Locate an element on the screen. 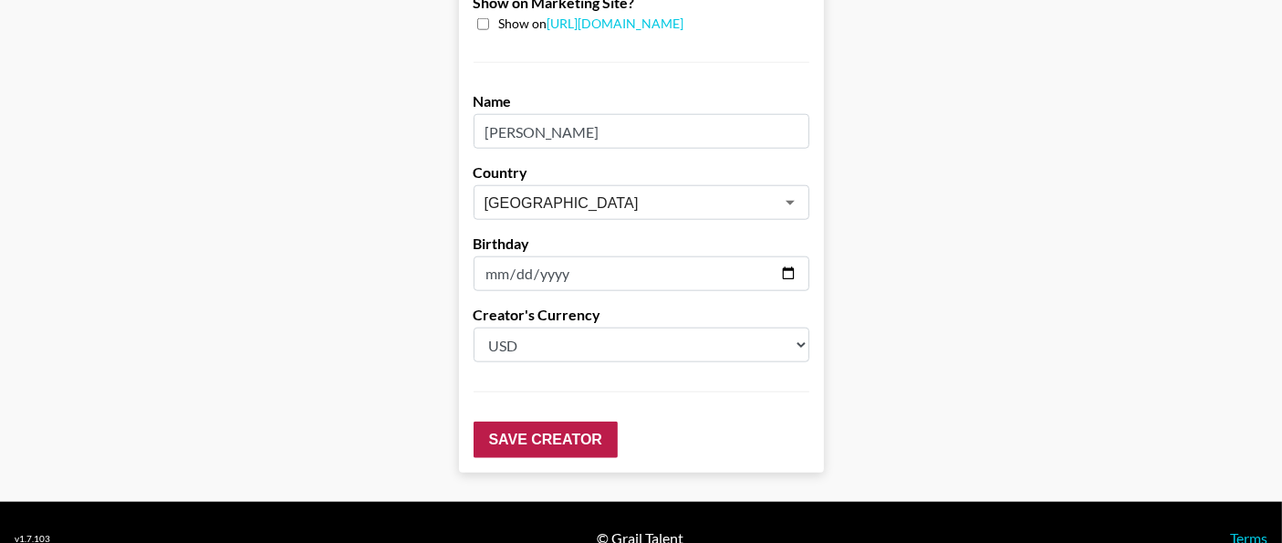 The height and width of the screenshot is (543, 1282). button: Open is located at coordinates (790, 203).